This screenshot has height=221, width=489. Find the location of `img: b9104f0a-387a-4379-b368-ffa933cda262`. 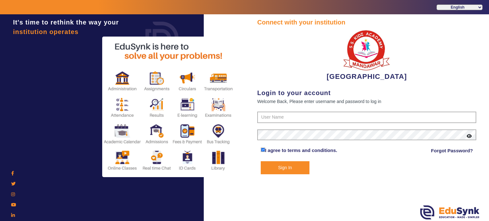

img: b9104f0a-387a-4379-b368-ffa933cda262 is located at coordinates (367, 49).